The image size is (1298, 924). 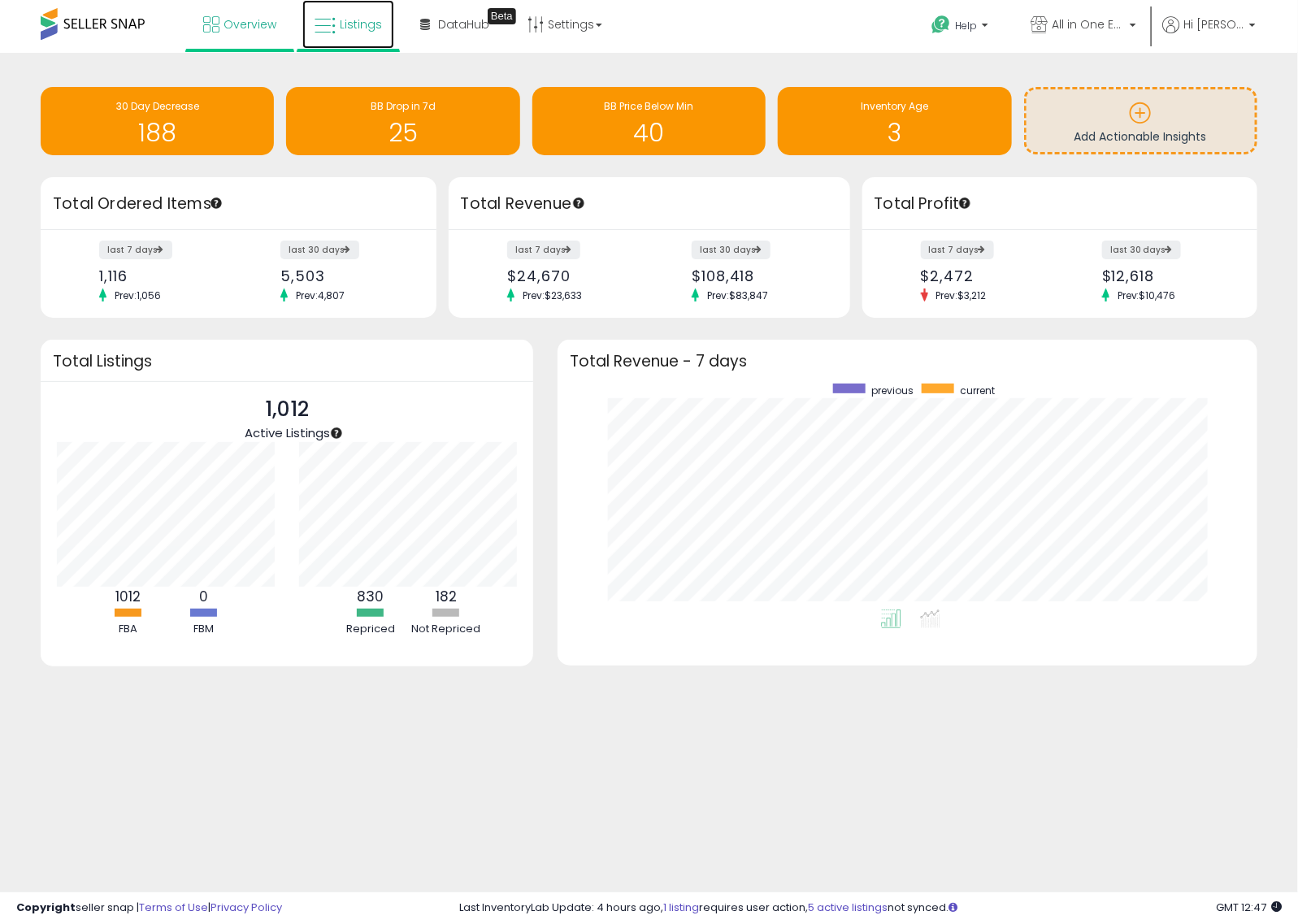 I want to click on div: $2,472, so click(x=985, y=276).